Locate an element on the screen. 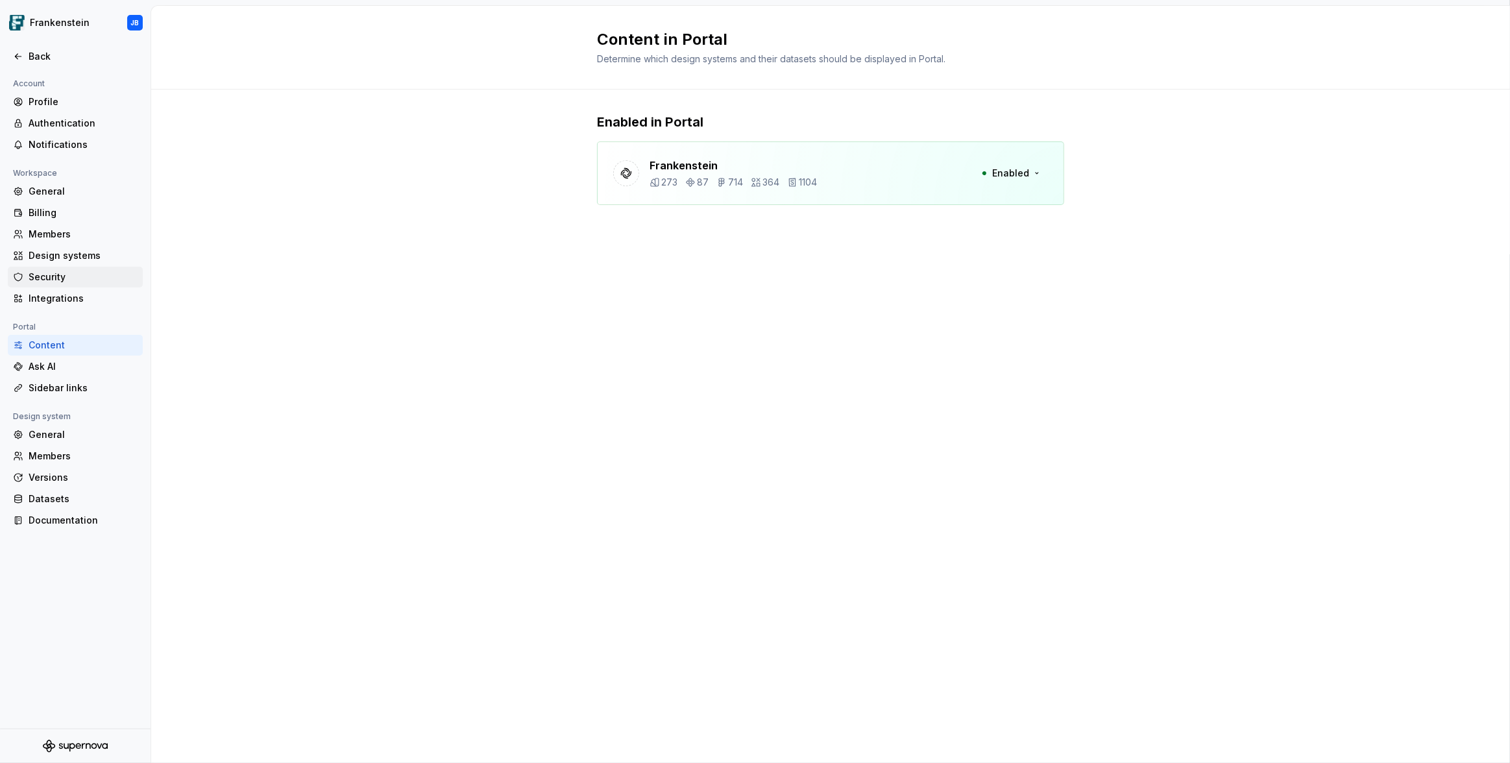 This screenshot has width=1510, height=763. div: Back is located at coordinates (83, 56).